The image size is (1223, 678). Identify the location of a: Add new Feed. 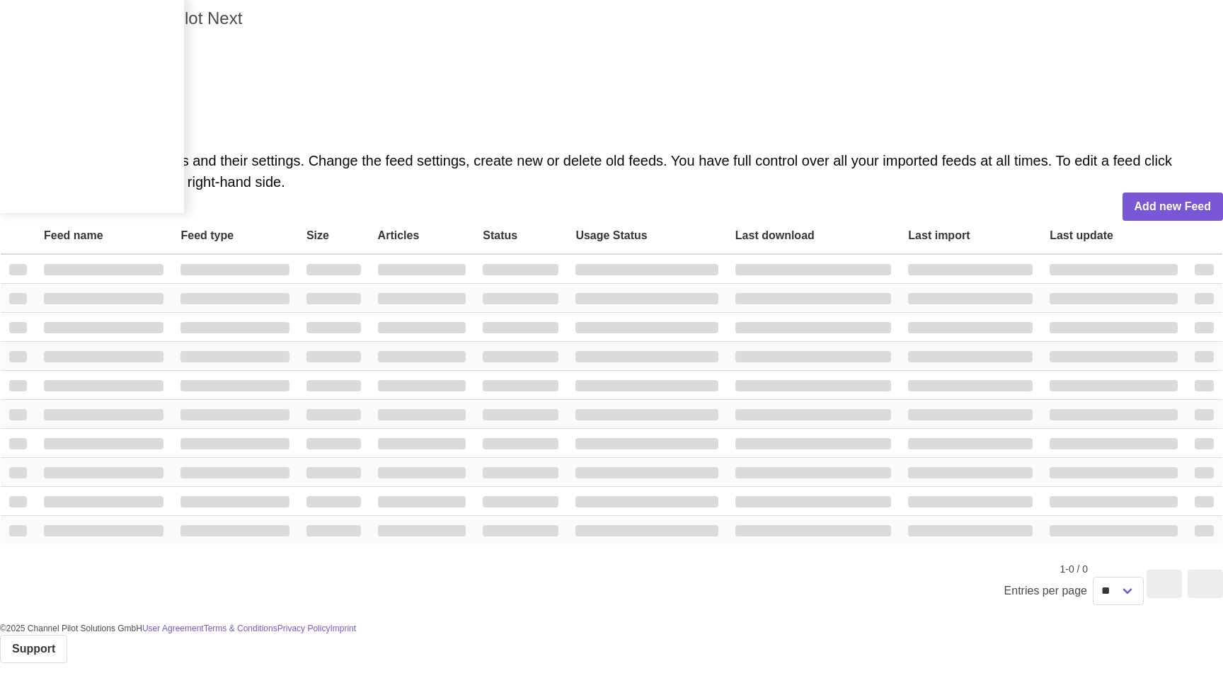
(1173, 207).